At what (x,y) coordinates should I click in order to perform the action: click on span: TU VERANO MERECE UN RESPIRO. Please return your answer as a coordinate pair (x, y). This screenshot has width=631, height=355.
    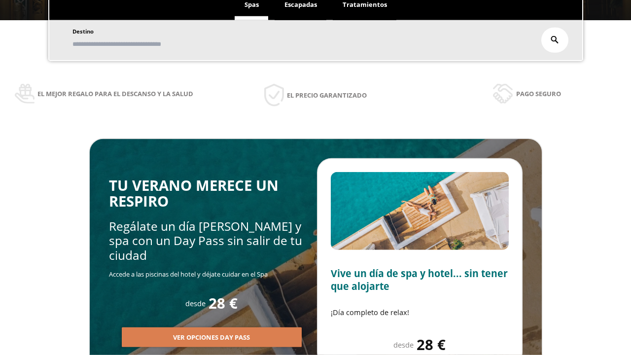
    Looking at the image, I should click on (194, 193).